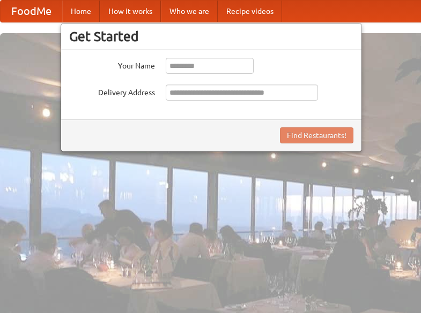 This screenshot has height=313, width=421. What do you see at coordinates (81, 11) in the screenshot?
I see `a: Home` at bounding box center [81, 11].